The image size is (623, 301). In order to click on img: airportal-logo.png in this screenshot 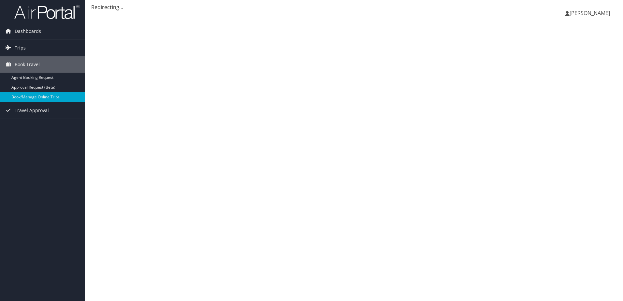, I will do `click(47, 12)`.